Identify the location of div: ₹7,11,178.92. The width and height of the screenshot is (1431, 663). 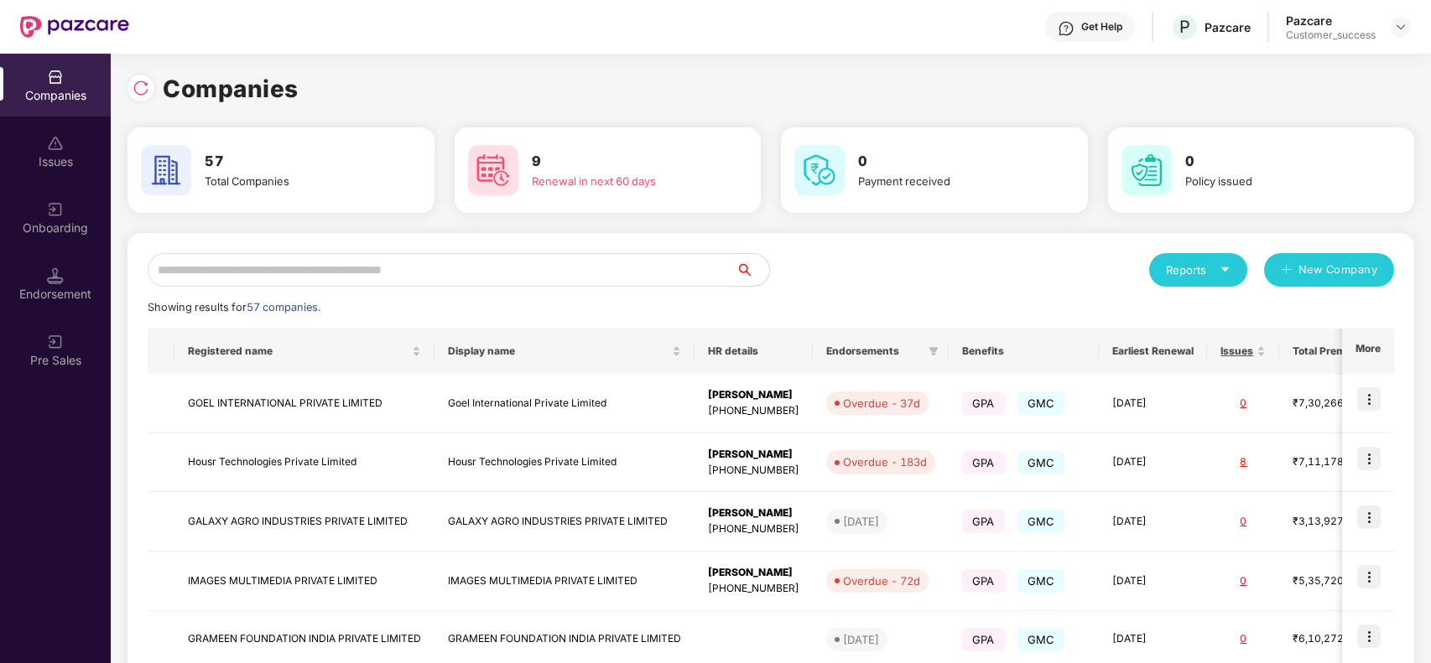
(1335, 462).